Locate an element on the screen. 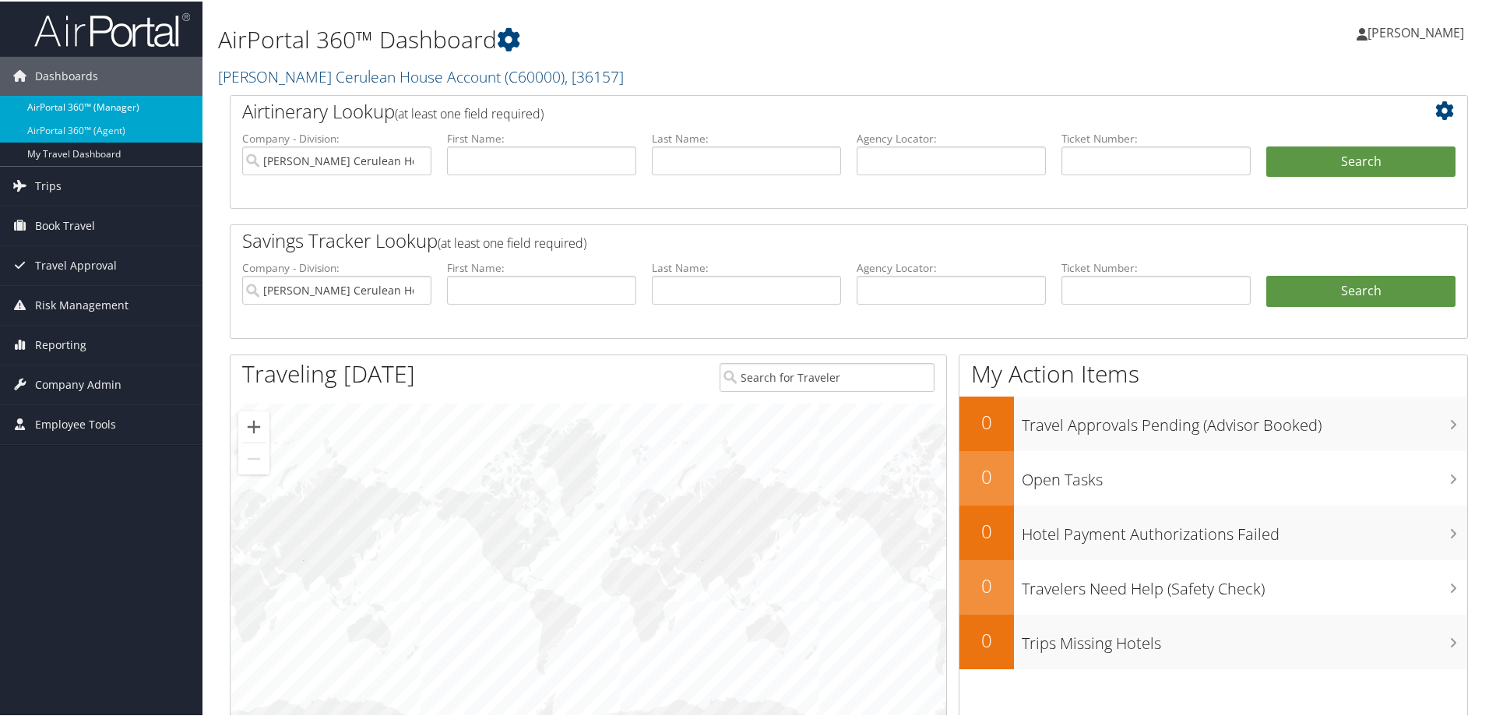 This screenshot has height=716, width=1489. h2: Savings Tracker Lookup is located at coordinates (798, 239).